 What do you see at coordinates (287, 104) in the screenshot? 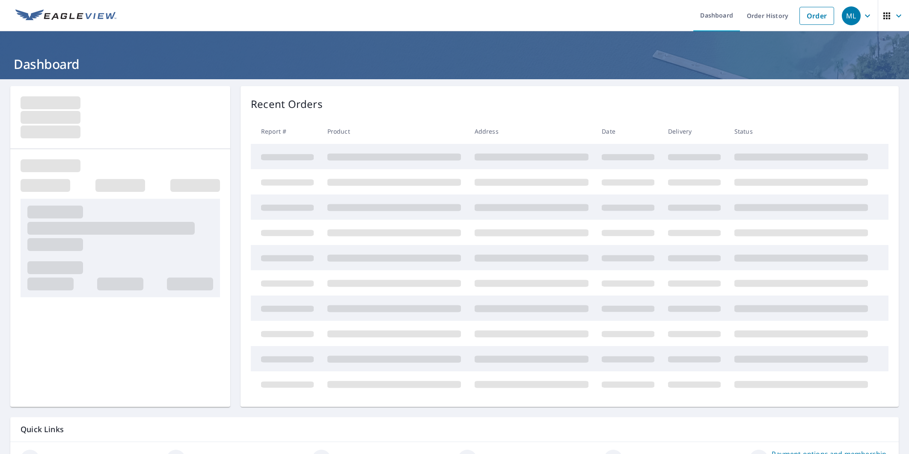
I see `p: Recent Orders` at bounding box center [287, 104].